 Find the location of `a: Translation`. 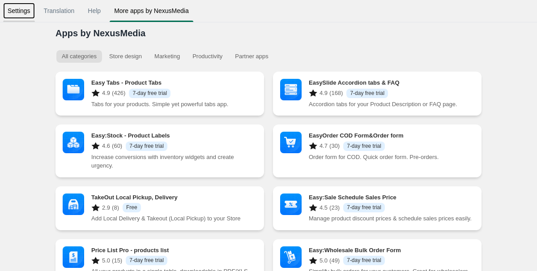

a: Translation is located at coordinates (59, 11).